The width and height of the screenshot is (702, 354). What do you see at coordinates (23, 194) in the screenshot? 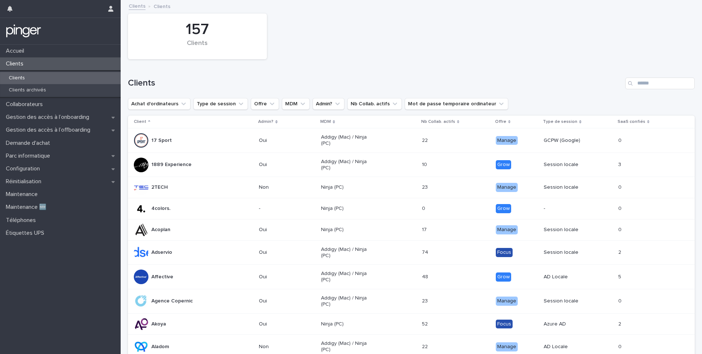
I see `p: Maintenance` at bounding box center [23, 194].